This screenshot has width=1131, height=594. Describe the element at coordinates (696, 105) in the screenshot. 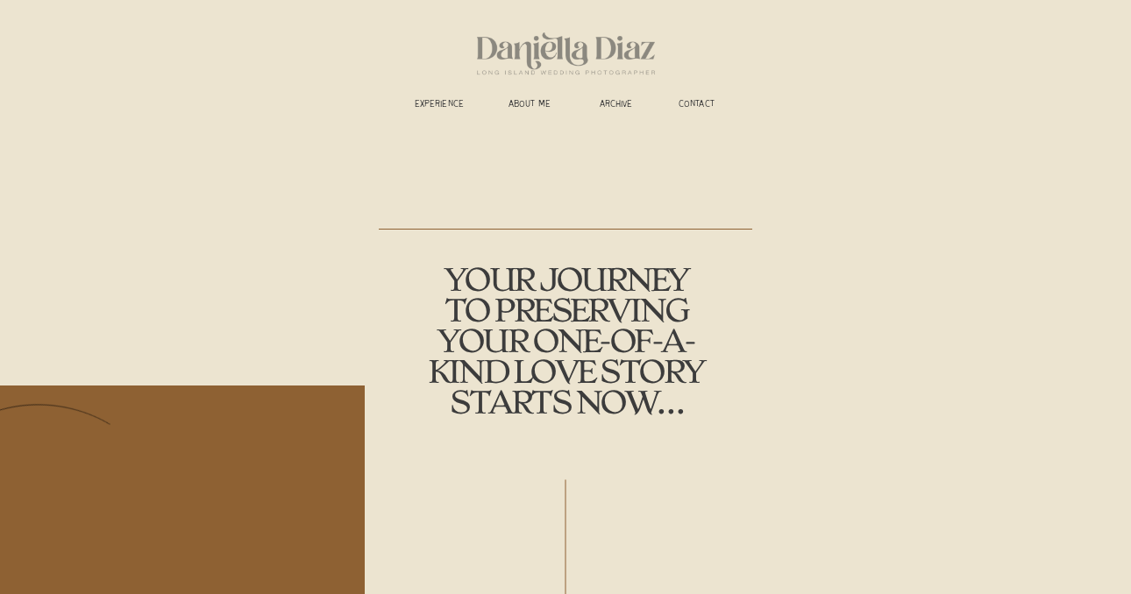

I see `h3: CONTACT` at that location.